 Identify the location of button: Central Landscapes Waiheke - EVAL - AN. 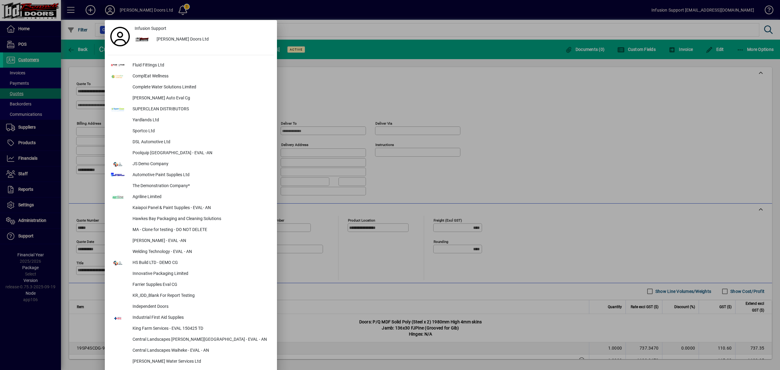
(191, 351).